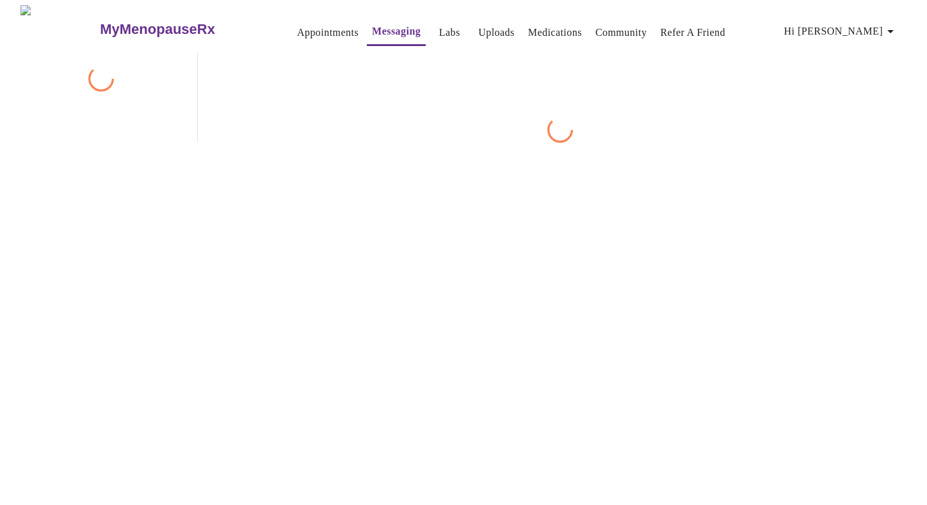 The height and width of the screenshot is (505, 927). What do you see at coordinates (396, 31) in the screenshot?
I see `a: Messaging` at bounding box center [396, 31].